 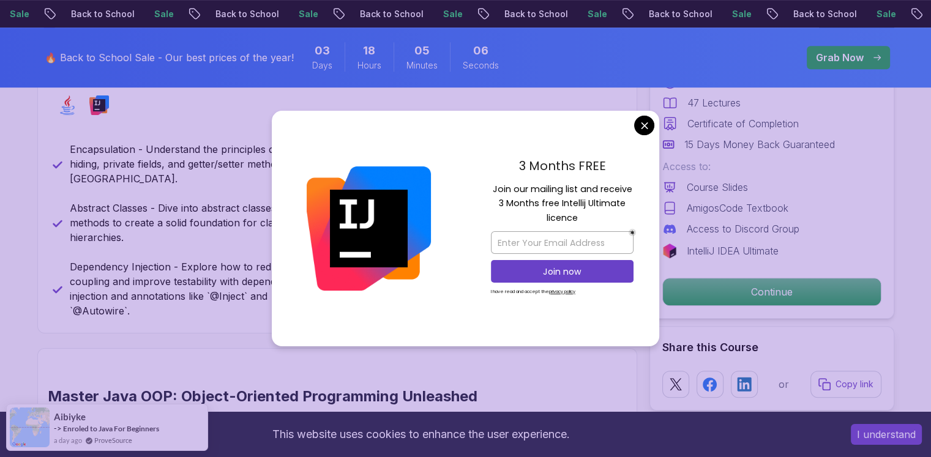 I want to click on p: IntelliJ IDEA Ultimate, so click(x=733, y=251).